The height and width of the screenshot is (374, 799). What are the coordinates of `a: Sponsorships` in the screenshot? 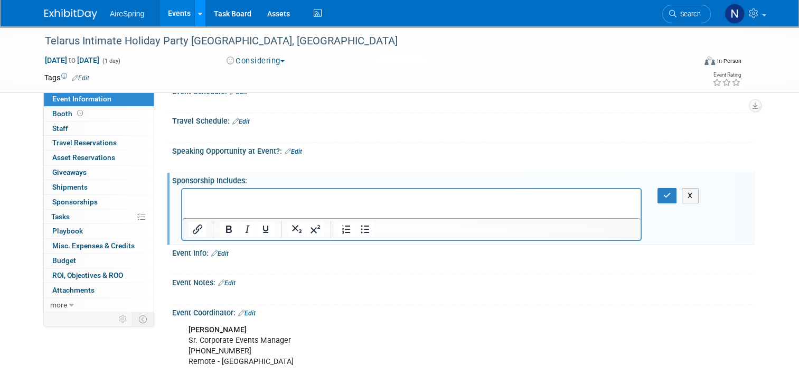 It's located at (99, 202).